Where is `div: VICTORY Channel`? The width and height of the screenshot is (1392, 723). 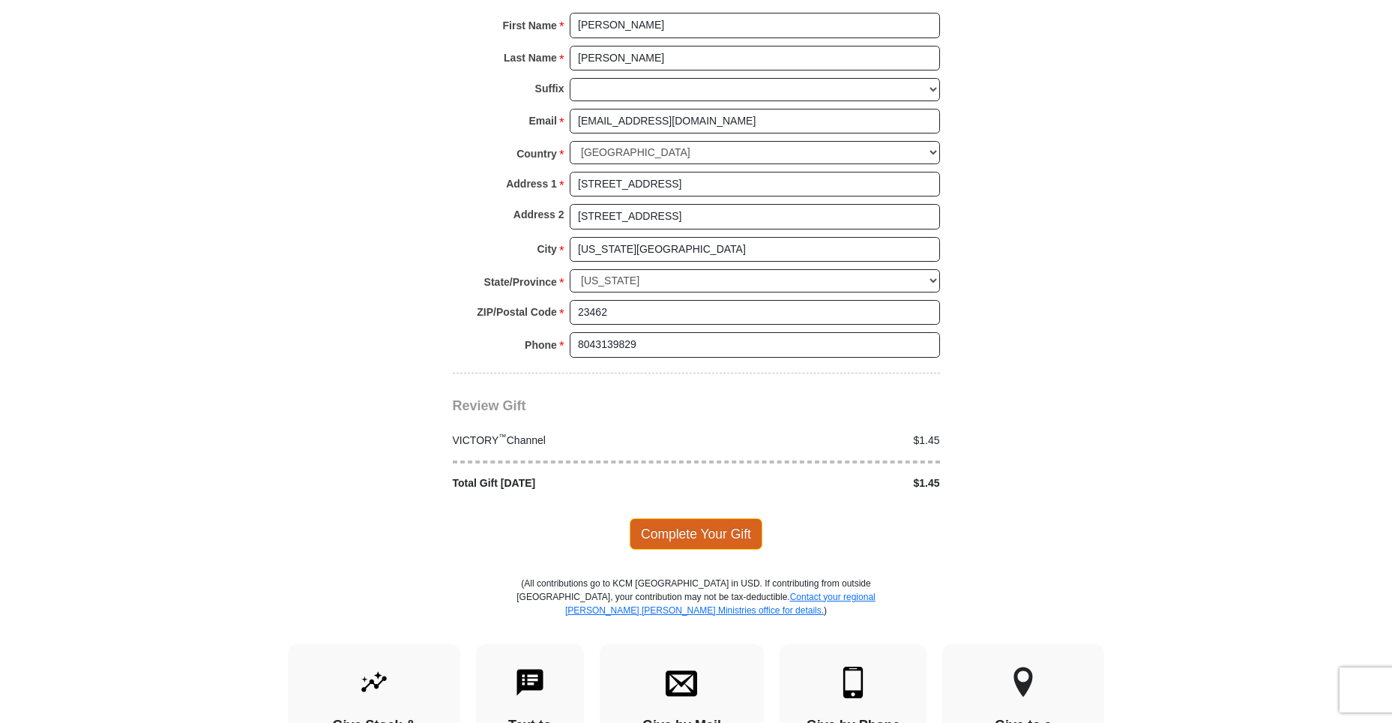
div: VICTORY Channel is located at coordinates (571, 440).